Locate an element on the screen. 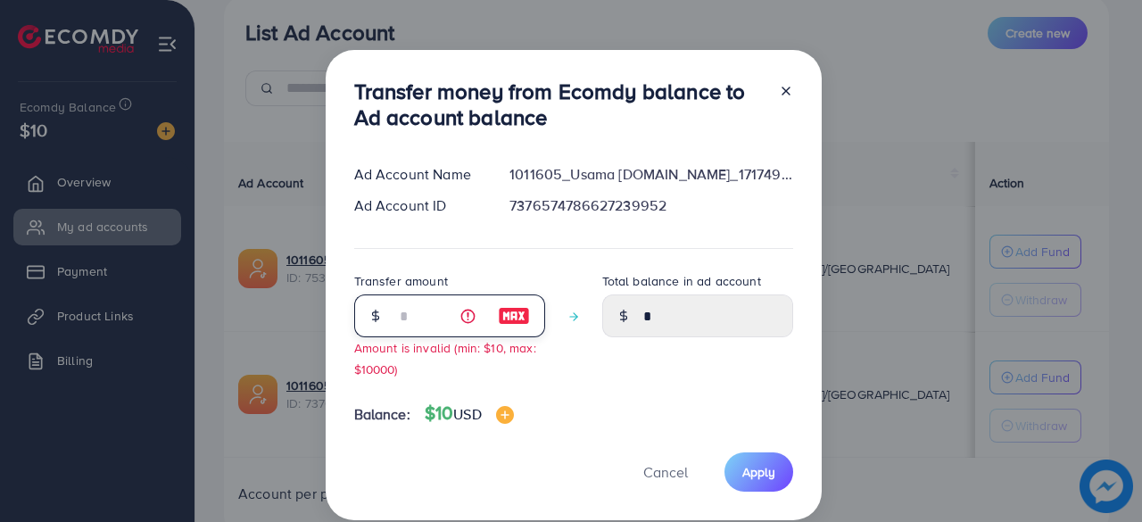 The width and height of the screenshot is (1142, 522). label: Total balance in ad account is located at coordinates (682, 281).